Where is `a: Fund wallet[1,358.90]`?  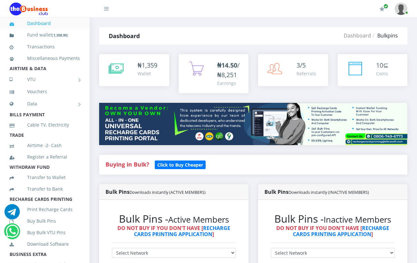
a: Fund wallet[1,358.90] is located at coordinates (45, 35).